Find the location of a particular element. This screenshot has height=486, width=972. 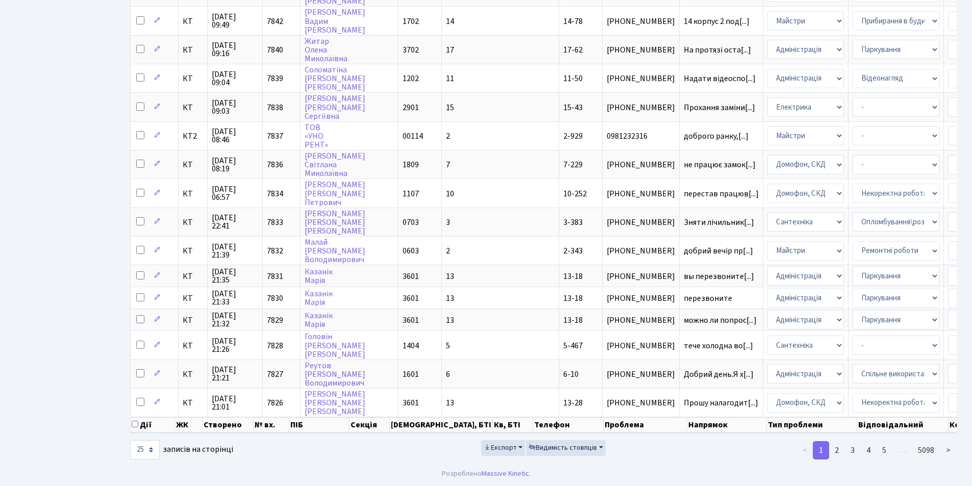

span: тече холодна во[...] is located at coordinates (718, 346).